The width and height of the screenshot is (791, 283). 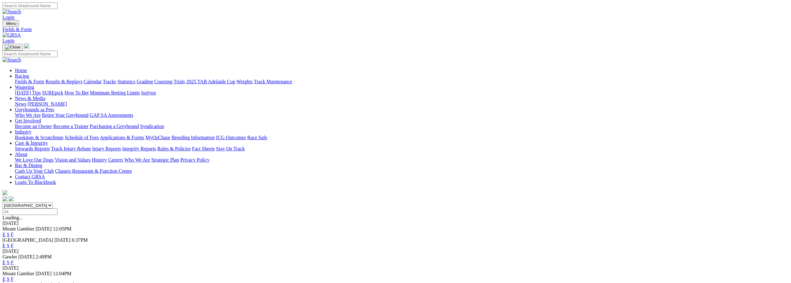 I want to click on span: 12:05PM, so click(x=62, y=229).